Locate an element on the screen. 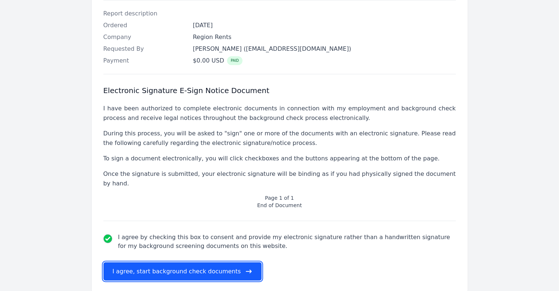  label: I agree by checking this box to consent and provide my electronic signature rather than a handwri... is located at coordinates (287, 242).